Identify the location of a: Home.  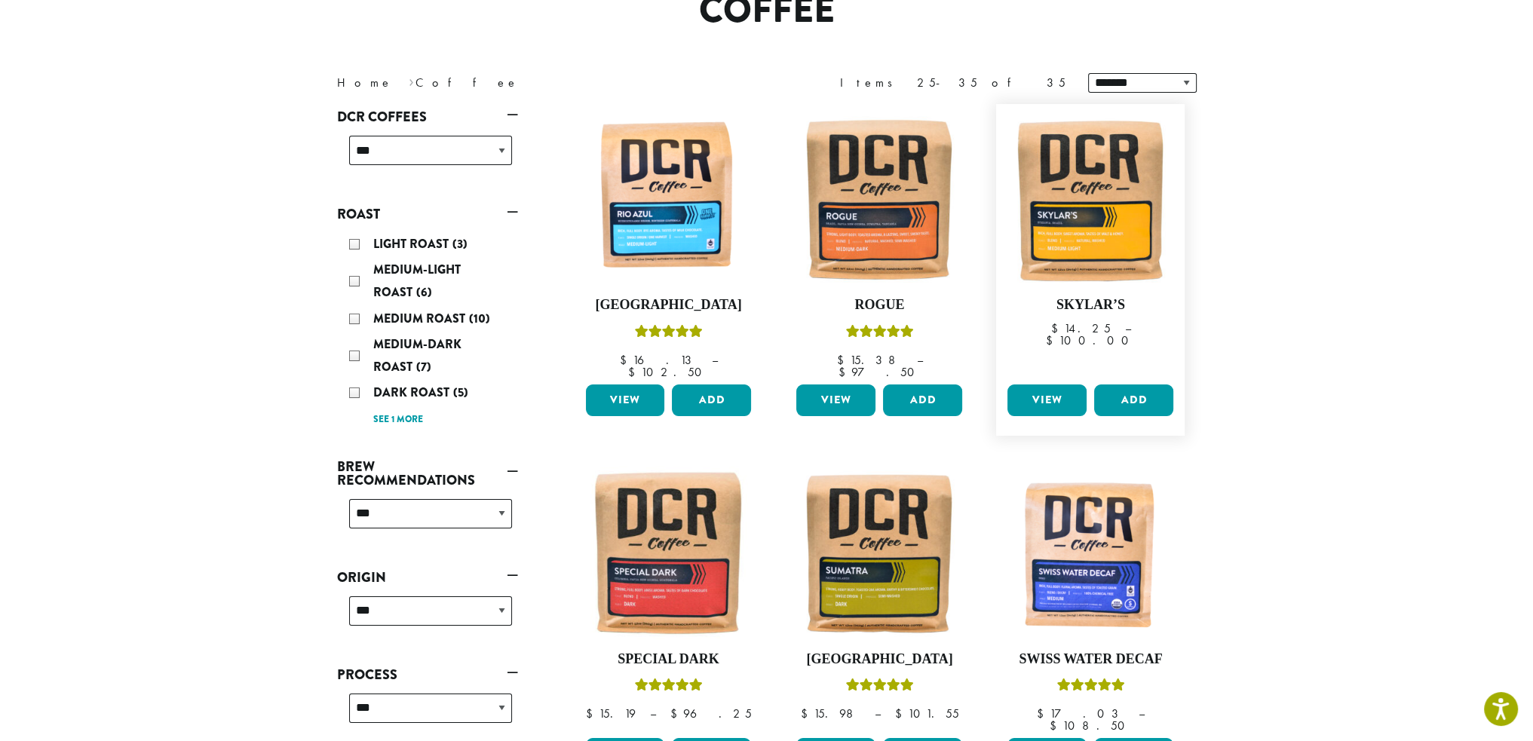
(365, 82).